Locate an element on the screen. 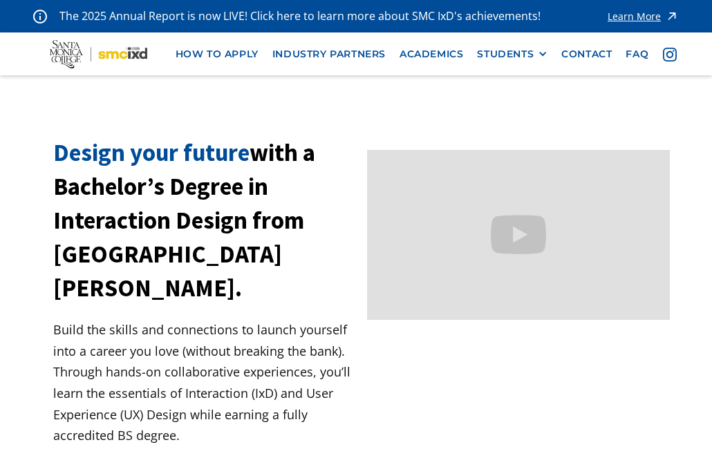 This screenshot has width=712, height=449. img: icon - arrow - alert is located at coordinates (672, 16).